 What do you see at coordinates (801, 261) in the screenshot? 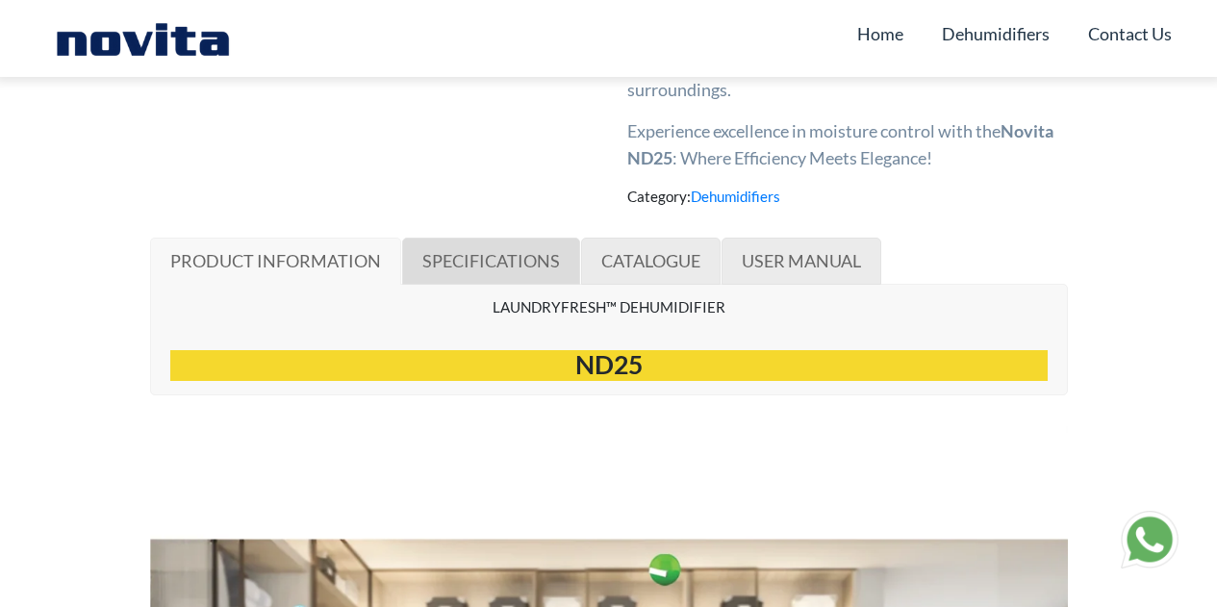
I see `span: USER MANUAL` at bounding box center [801, 261].